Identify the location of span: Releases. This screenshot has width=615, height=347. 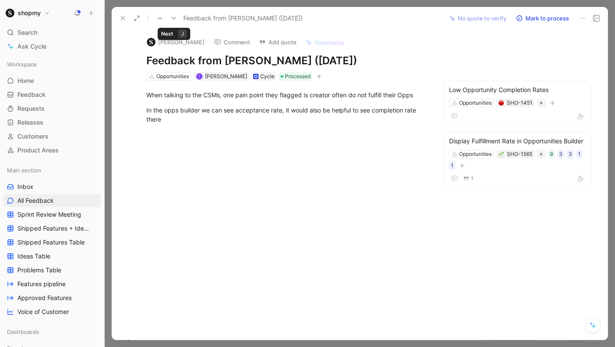
(30, 122).